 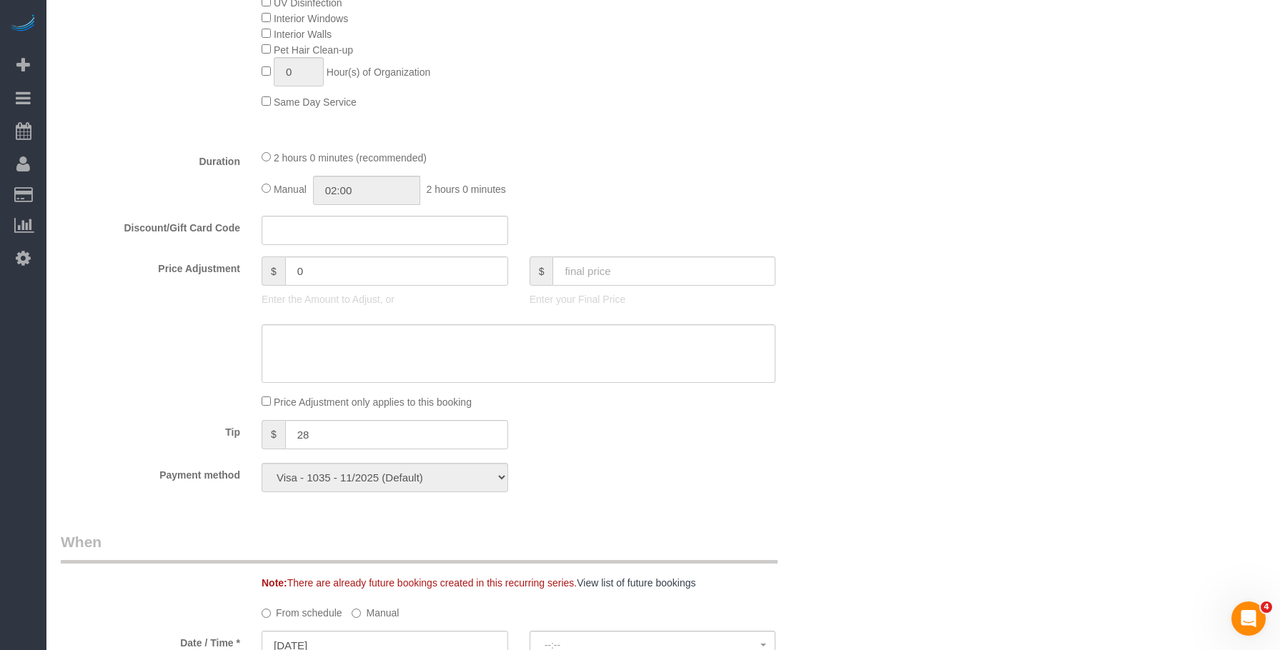 I want to click on label: Discount/Gift Card Code, so click(x=150, y=225).